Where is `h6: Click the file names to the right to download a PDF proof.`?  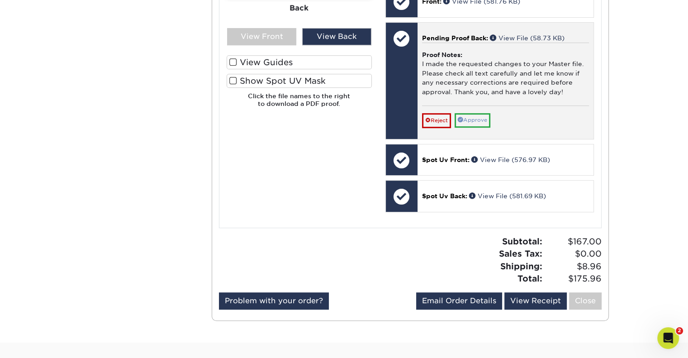
h6: Click the file names to the right to download a PDF proof. is located at coordinates (299, 103).